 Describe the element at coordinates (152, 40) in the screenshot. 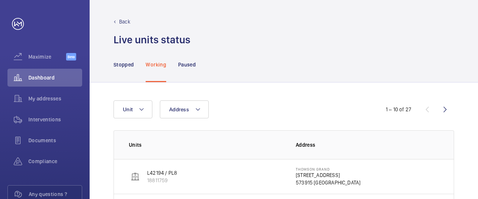

I see `h1: Live units status` at that location.